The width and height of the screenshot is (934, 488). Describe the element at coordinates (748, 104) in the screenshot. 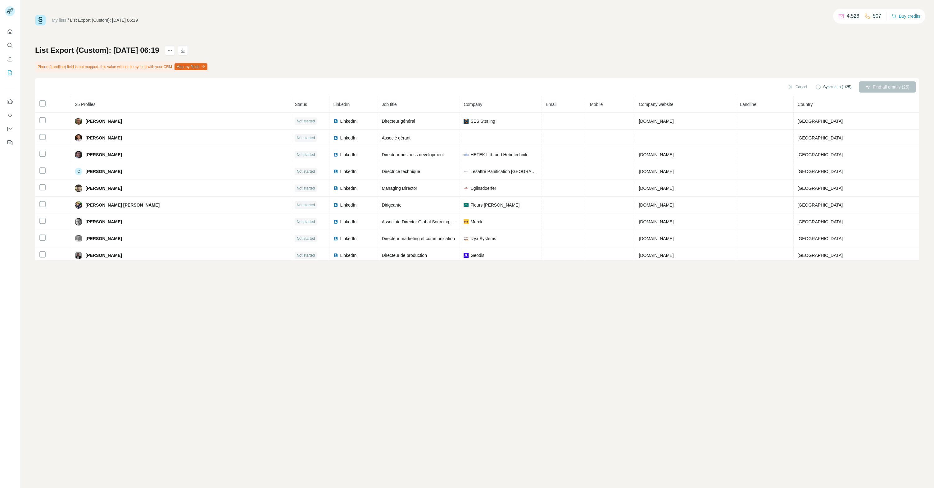

I see `span: Landline` at that location.